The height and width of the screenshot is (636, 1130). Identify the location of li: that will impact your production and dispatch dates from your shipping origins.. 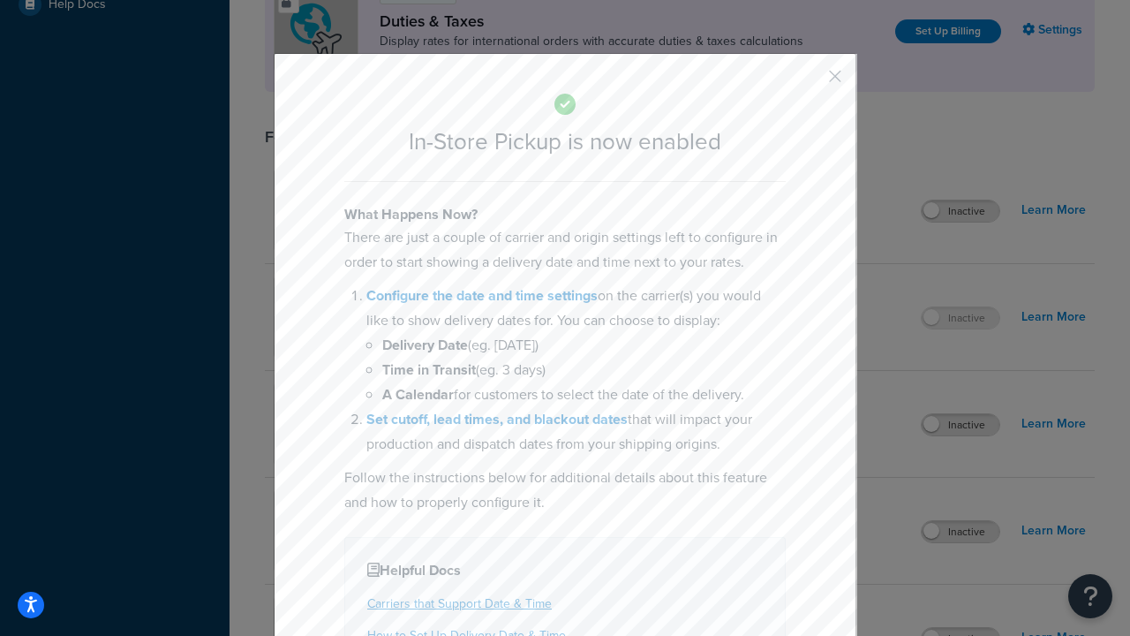
(576, 432).